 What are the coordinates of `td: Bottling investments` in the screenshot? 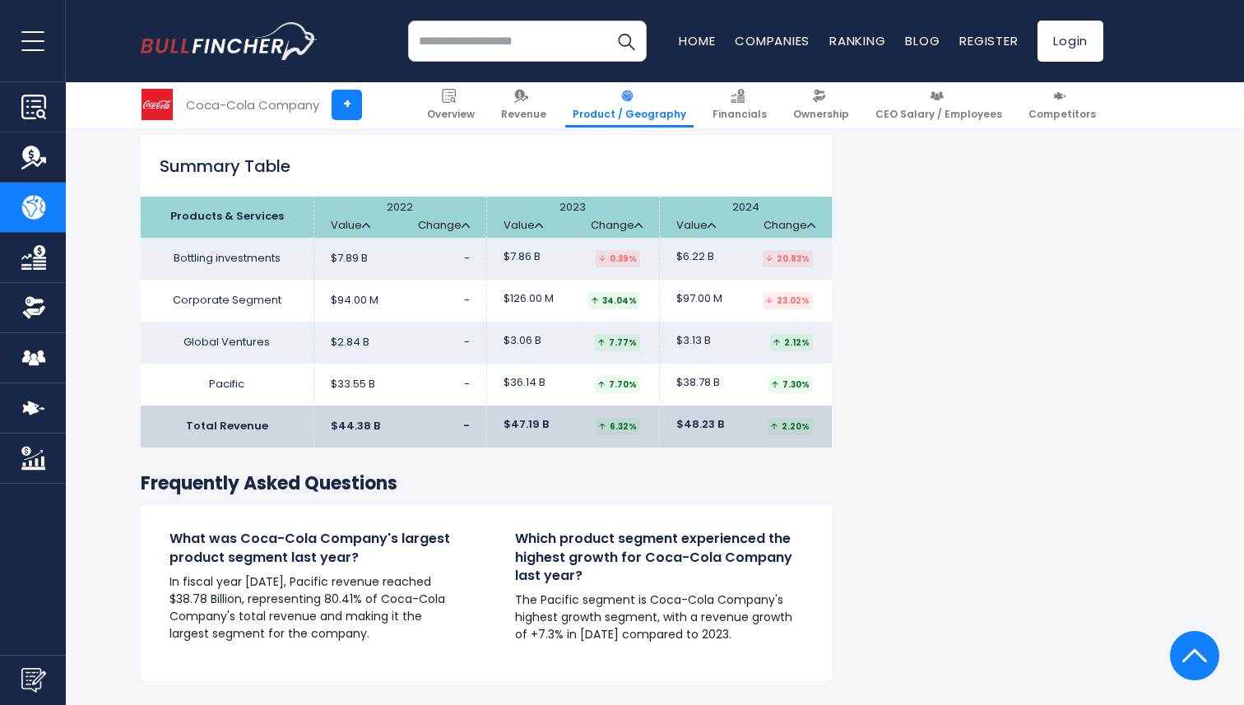 It's located at (227, 258).